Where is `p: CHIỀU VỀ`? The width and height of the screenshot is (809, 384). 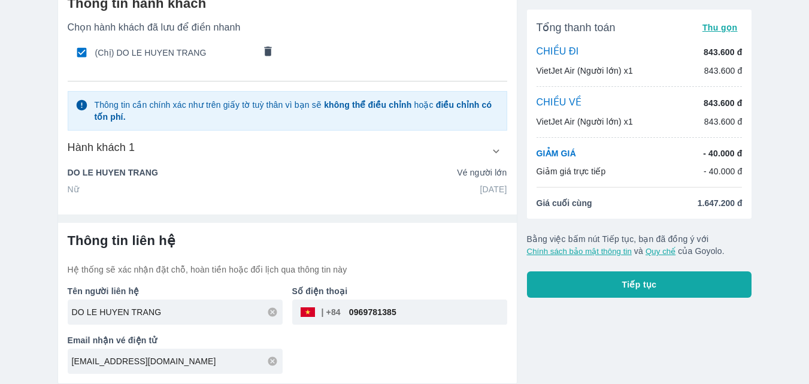
p: CHIỀU VỀ is located at coordinates (560, 103).